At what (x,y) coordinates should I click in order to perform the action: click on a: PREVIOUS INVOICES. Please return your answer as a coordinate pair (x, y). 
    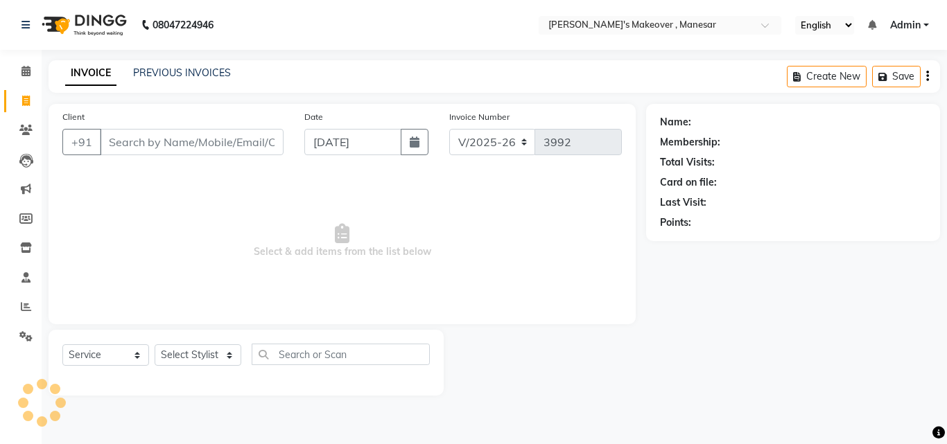
    Looking at the image, I should click on (182, 73).